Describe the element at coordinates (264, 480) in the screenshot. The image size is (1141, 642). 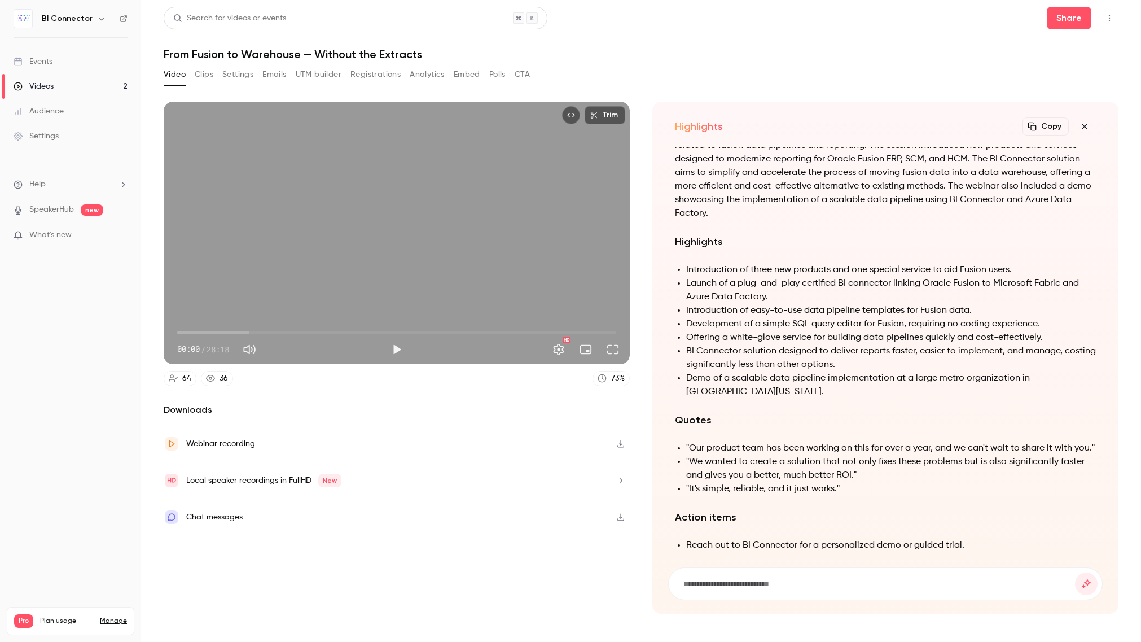
I see `div: Local speaker recordings in FullHD` at that location.